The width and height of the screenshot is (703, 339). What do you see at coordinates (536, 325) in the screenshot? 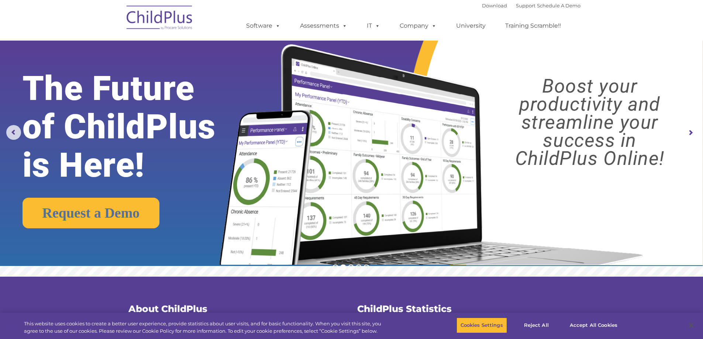
I see `button: Reject All` at bounding box center [536, 325].